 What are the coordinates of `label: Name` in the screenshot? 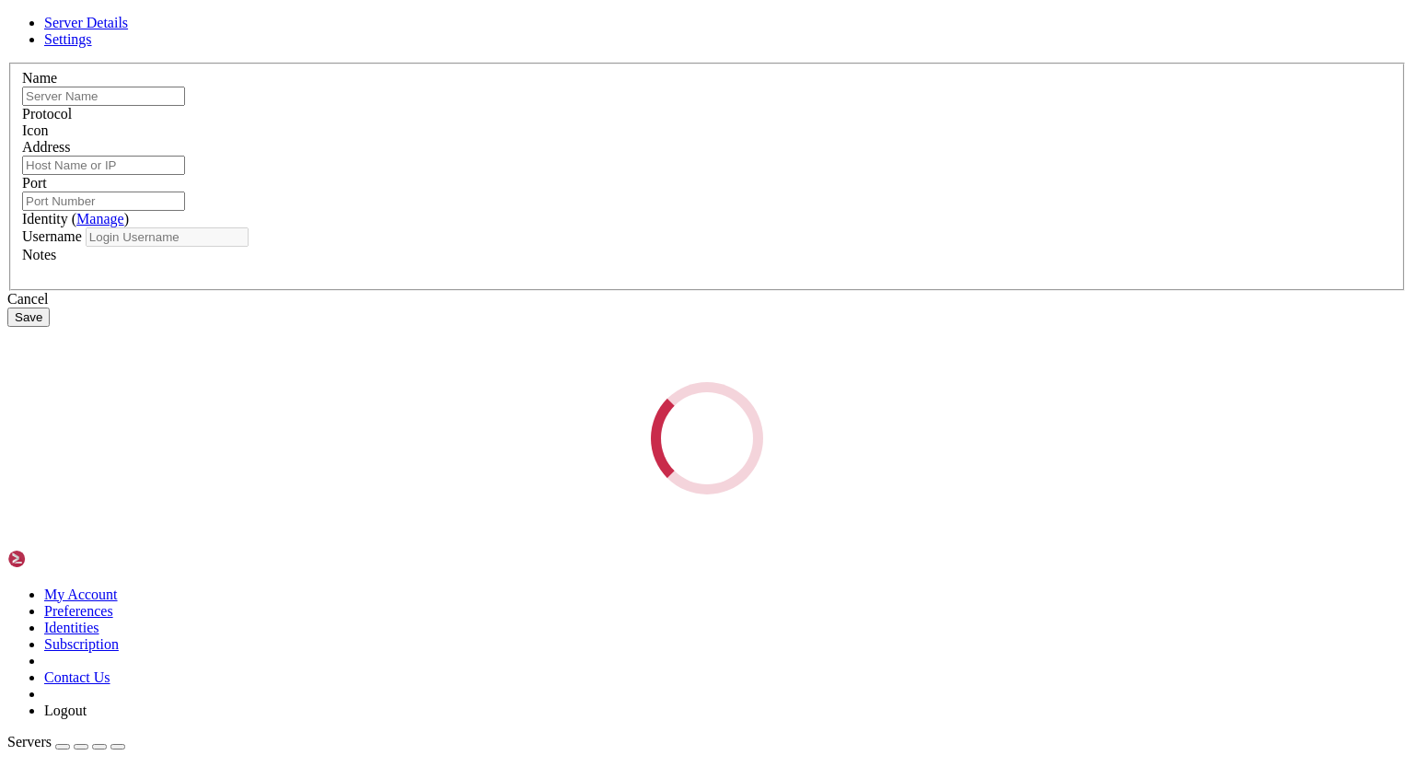 It's located at (40, 77).